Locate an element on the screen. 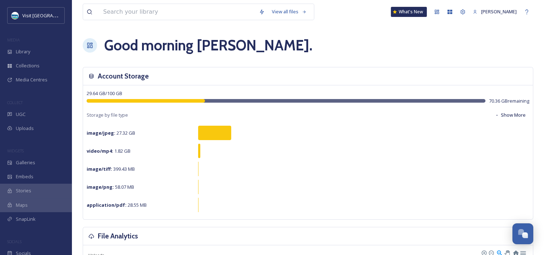 Image resolution: width=544 pixels, height=255 pixels. span: Media Centres is located at coordinates (32, 79).